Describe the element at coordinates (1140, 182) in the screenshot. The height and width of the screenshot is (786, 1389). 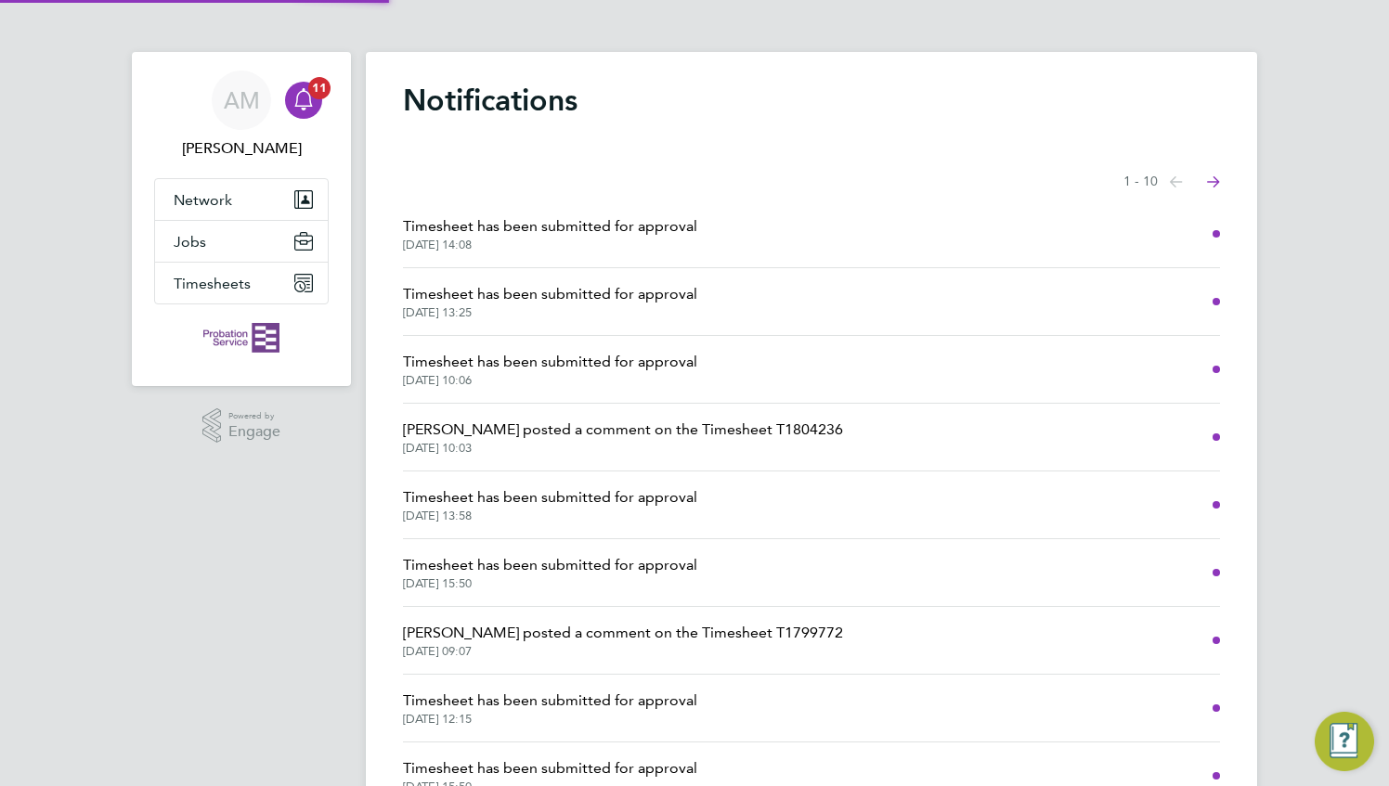
I see `span: 1 - 10` at that location.